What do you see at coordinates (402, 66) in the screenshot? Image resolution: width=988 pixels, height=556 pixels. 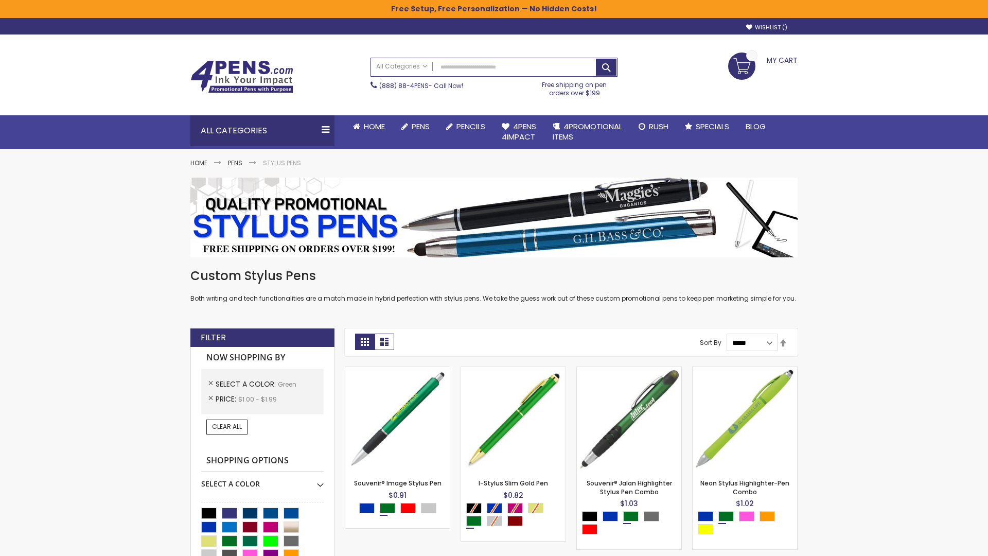 I see `a: All Categories` at bounding box center [402, 66].